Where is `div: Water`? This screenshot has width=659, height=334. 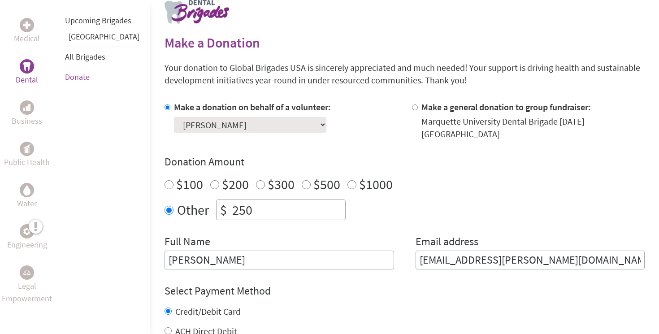 div: Water is located at coordinates (27, 190).